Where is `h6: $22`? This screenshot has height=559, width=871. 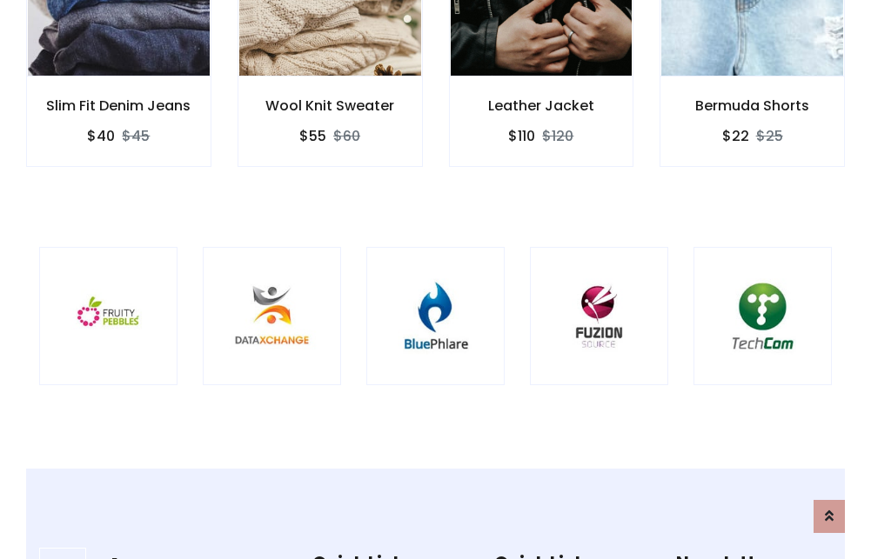 h6: $22 is located at coordinates (735, 136).